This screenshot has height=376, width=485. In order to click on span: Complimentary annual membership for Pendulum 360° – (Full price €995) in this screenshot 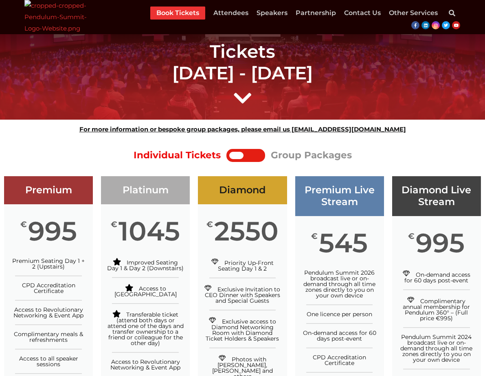, I will do `click(436, 310)`.